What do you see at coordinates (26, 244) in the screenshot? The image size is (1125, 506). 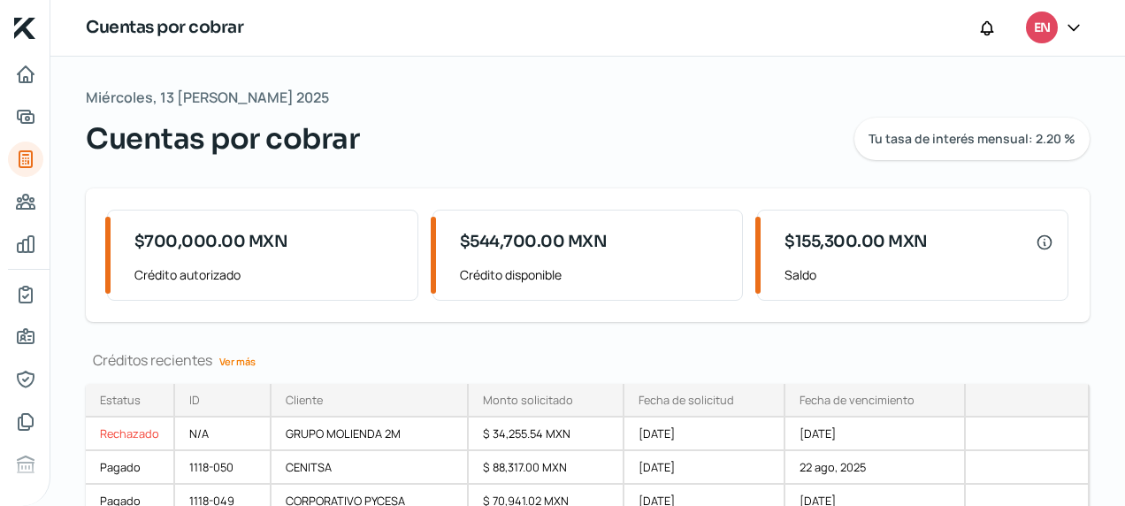 I see `a: Mis finanzas` at bounding box center [26, 244].